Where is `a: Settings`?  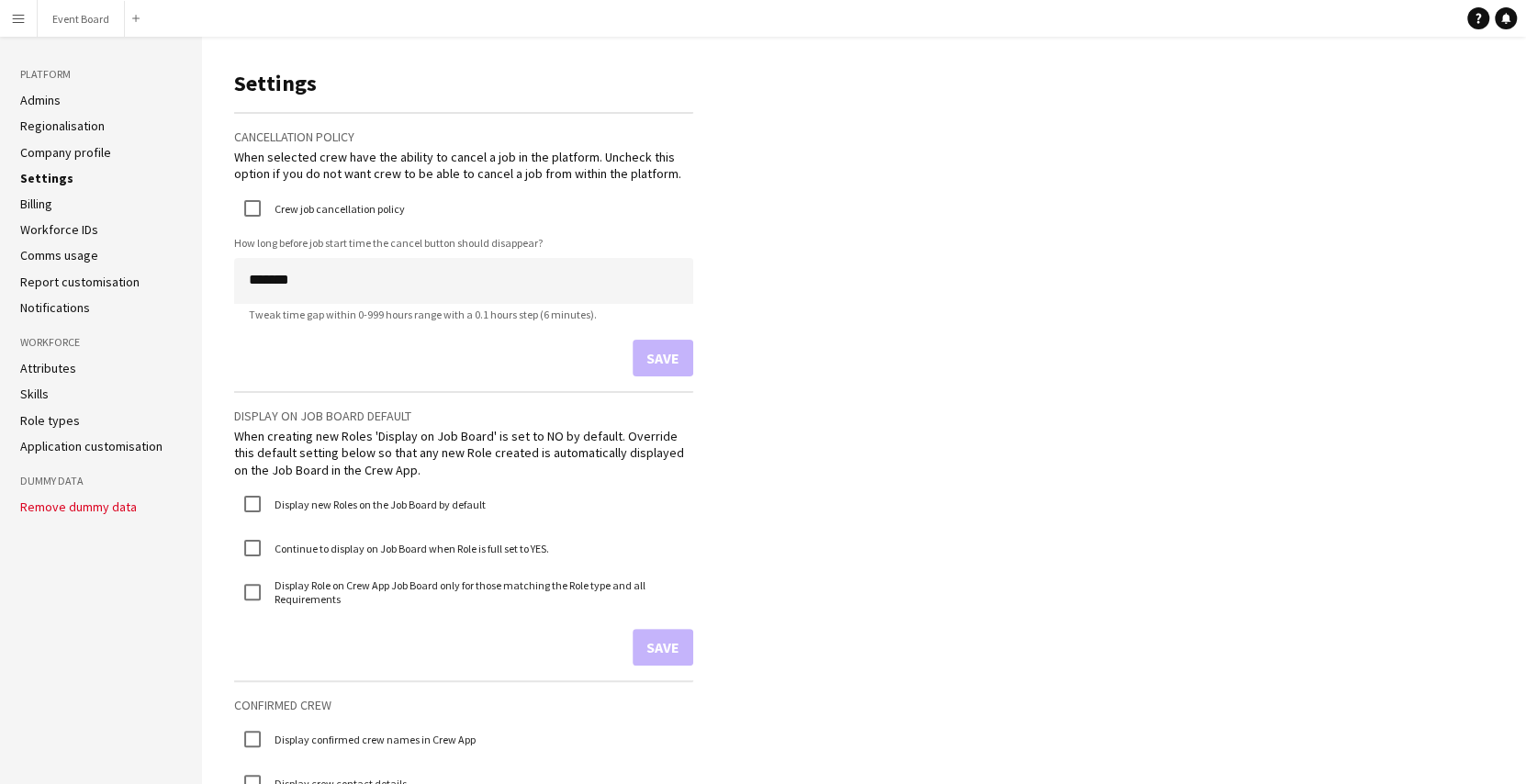 a: Settings is located at coordinates (47, 178).